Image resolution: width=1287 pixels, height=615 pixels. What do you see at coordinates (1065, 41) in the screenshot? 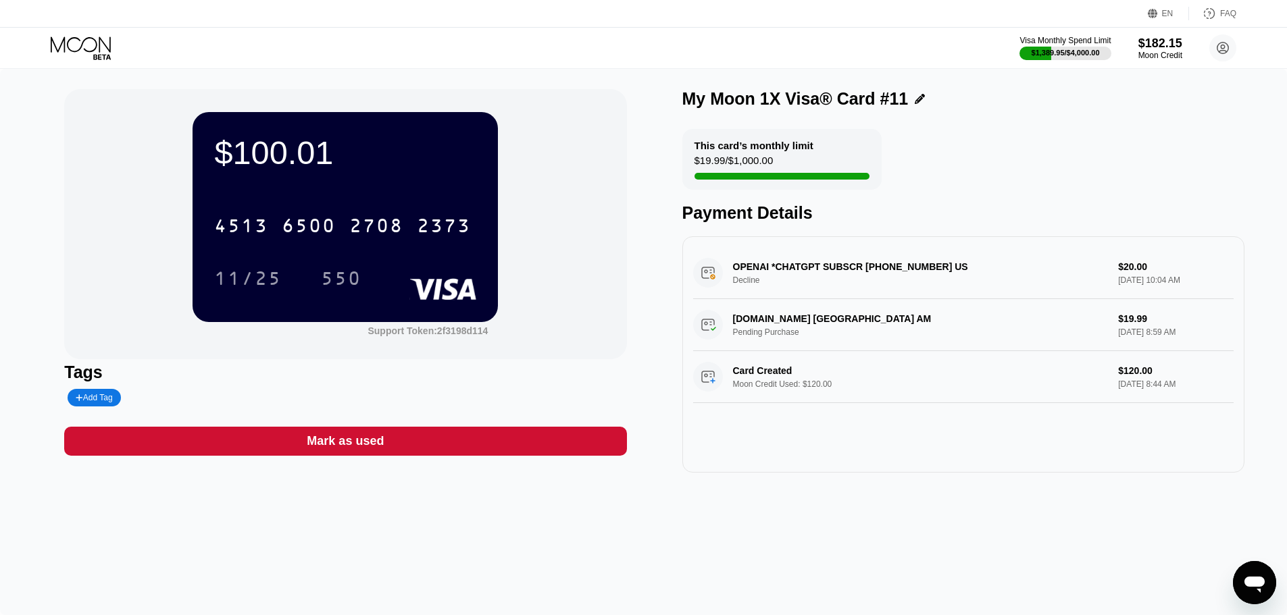
I see `div: Visa Monthly Spend Limit` at bounding box center [1065, 41].